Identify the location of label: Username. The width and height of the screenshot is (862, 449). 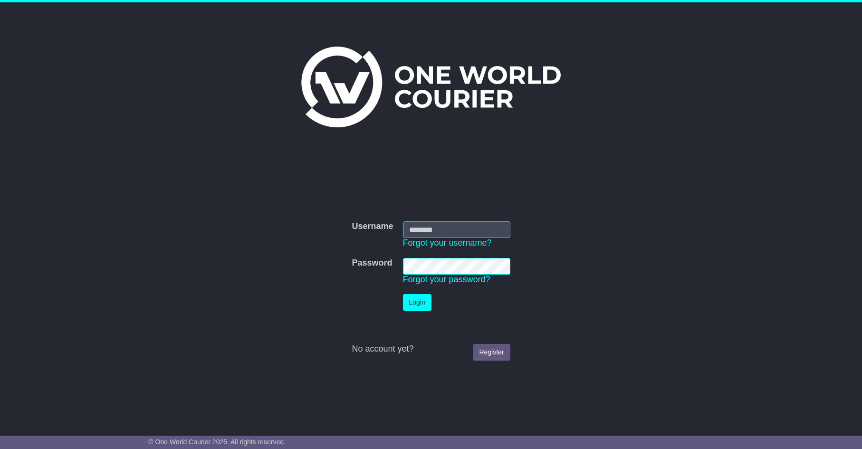
(372, 227).